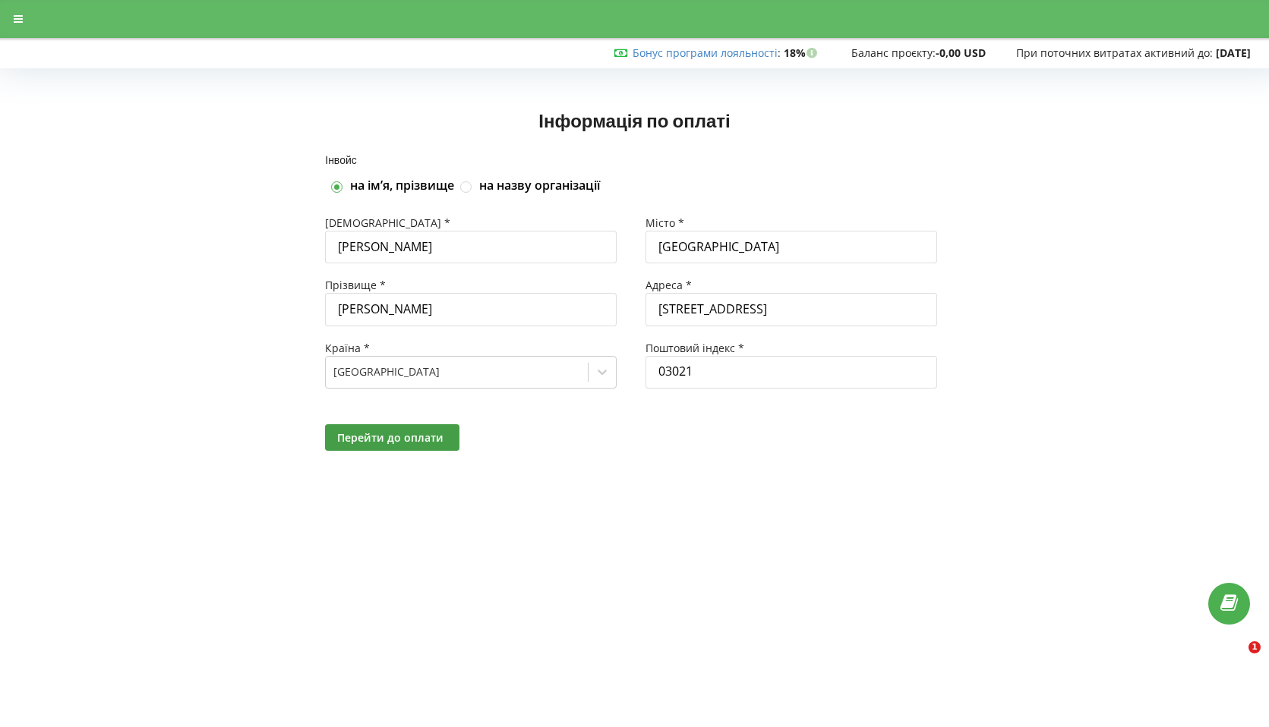  What do you see at coordinates (664, 223) in the screenshot?
I see `span: Місто *` at bounding box center [664, 223].